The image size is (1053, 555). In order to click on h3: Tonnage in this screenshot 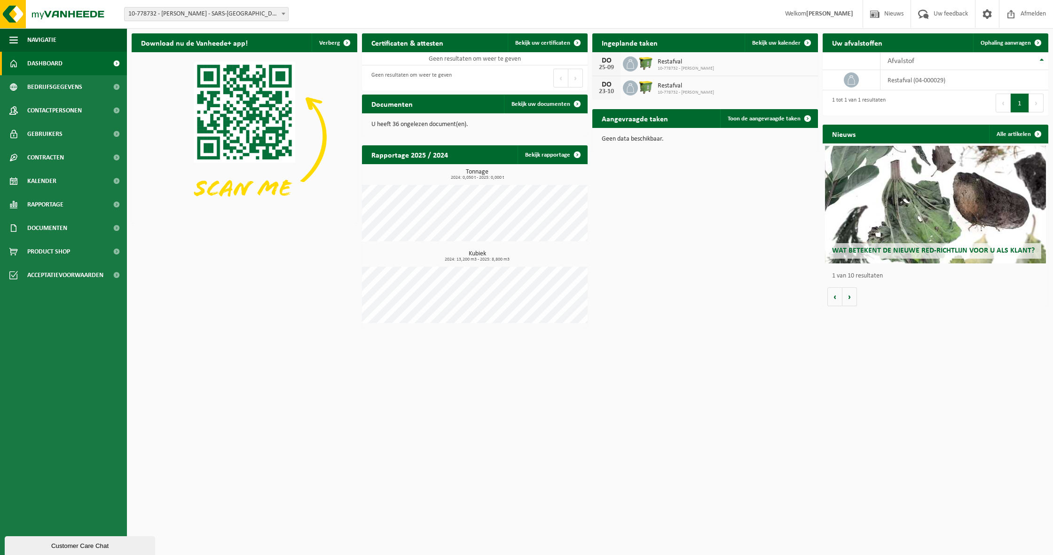, I will do `click(477, 174)`.